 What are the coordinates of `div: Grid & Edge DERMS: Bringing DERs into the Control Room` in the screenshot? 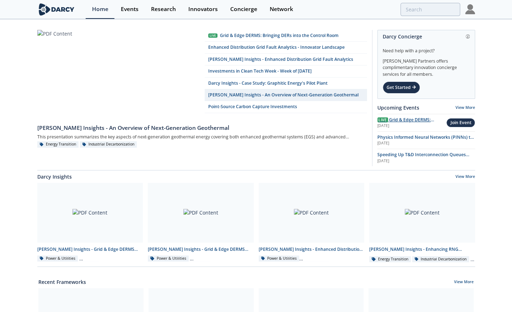 It's located at (279, 36).